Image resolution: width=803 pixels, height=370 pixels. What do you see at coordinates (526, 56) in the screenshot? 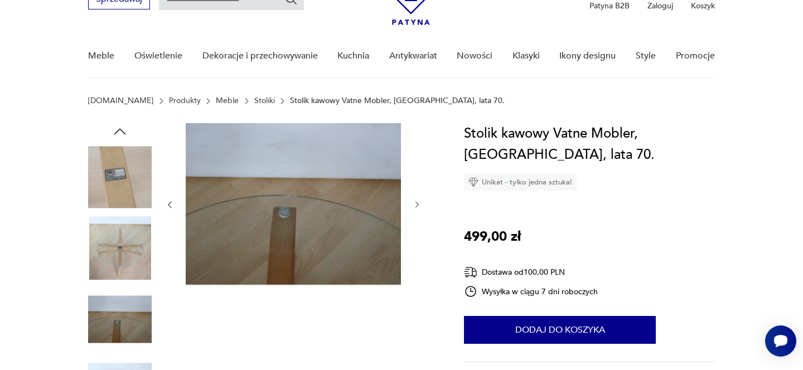
I see `a: Klasyki` at bounding box center [526, 56].